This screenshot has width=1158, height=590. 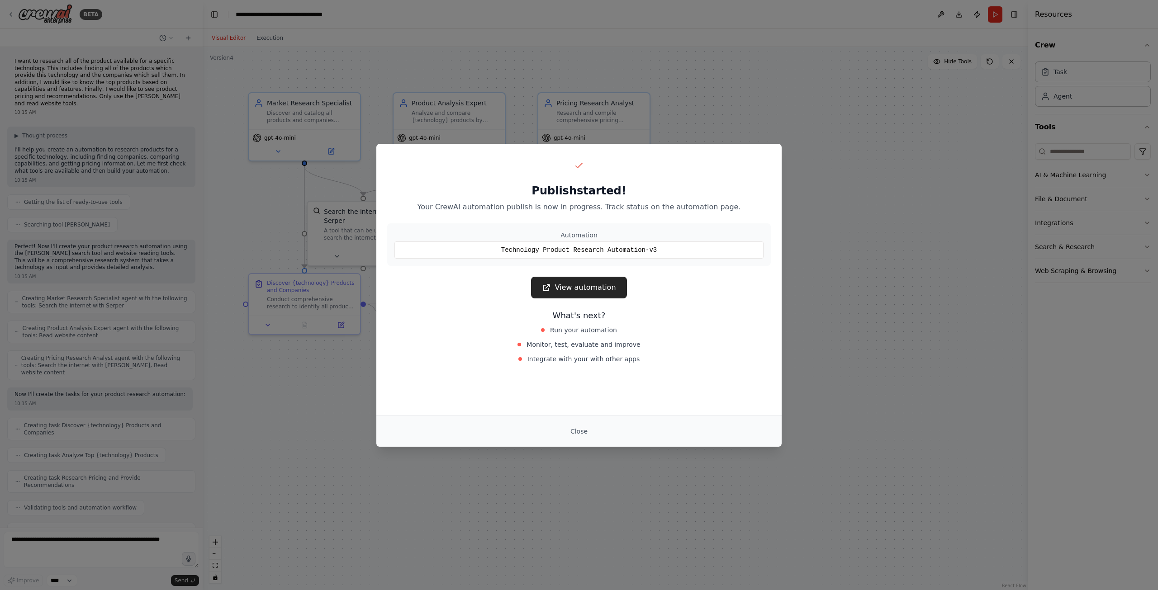 I want to click on span: Monitor, test, evaluate and improve, so click(x=583, y=345).